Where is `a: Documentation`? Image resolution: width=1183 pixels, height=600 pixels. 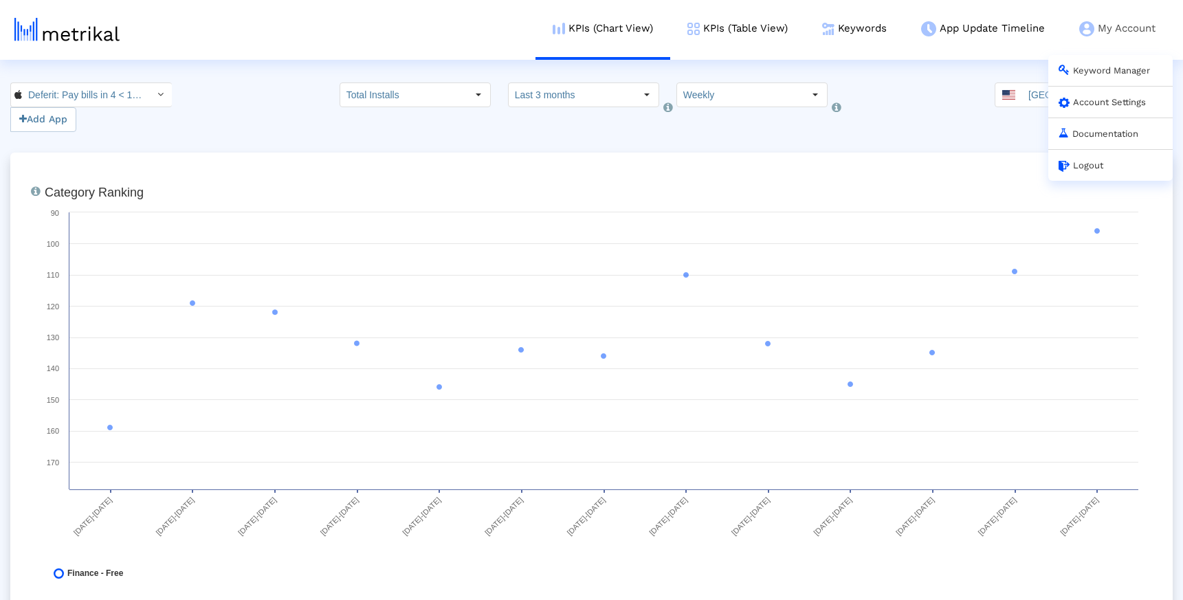
a: Documentation is located at coordinates (1099, 133).